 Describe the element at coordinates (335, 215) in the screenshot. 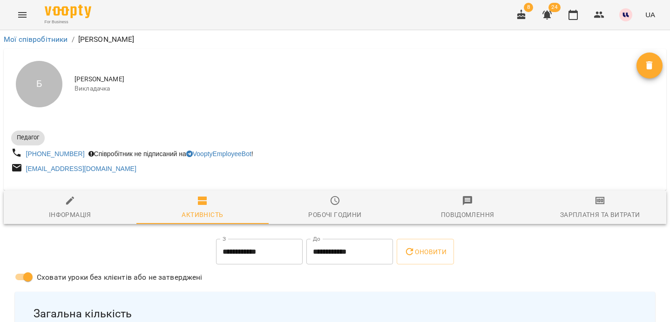

I see `div: Робочі години` at that location.